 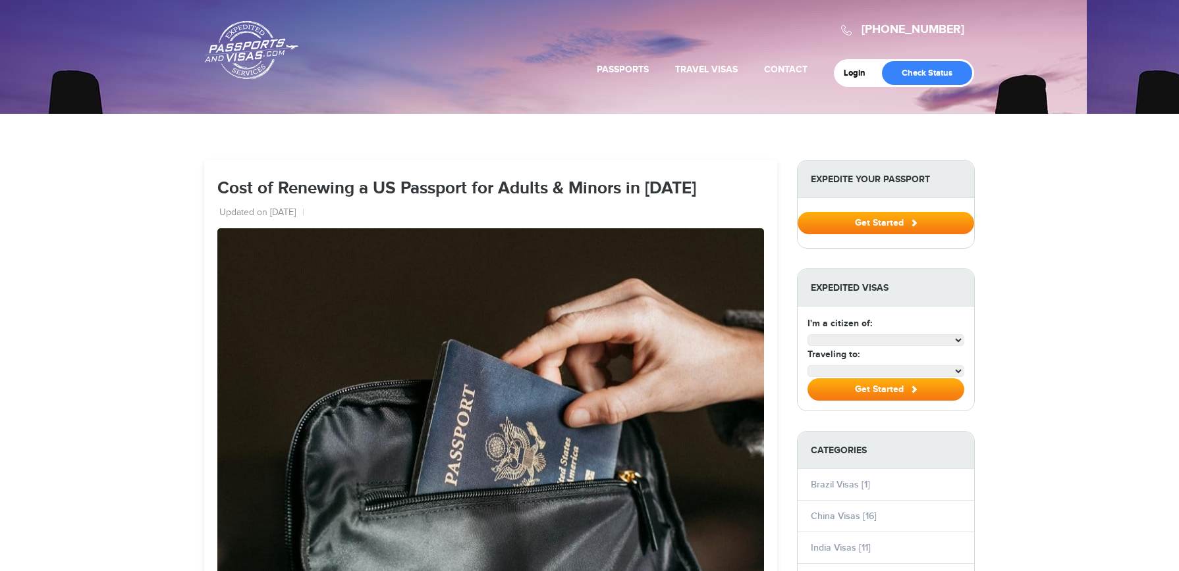 What do you see at coordinates (833, 354) in the screenshot?
I see `label: Traveling to:` at bounding box center [833, 354].